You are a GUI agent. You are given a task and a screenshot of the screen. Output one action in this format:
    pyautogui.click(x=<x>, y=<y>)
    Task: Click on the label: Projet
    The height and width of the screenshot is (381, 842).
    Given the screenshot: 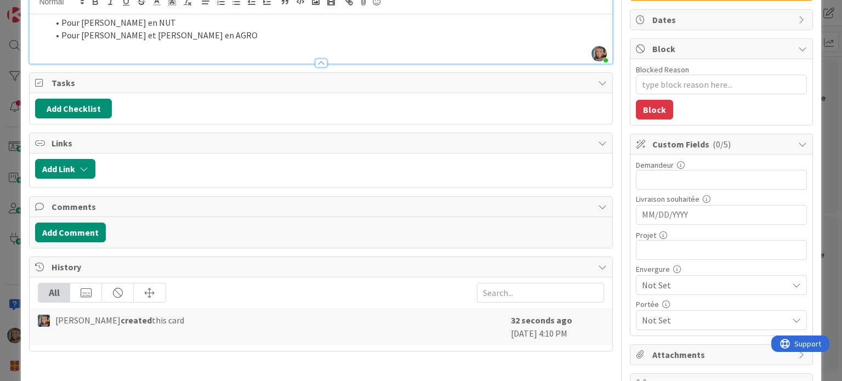 What is the action you would take?
    pyautogui.click(x=646, y=235)
    